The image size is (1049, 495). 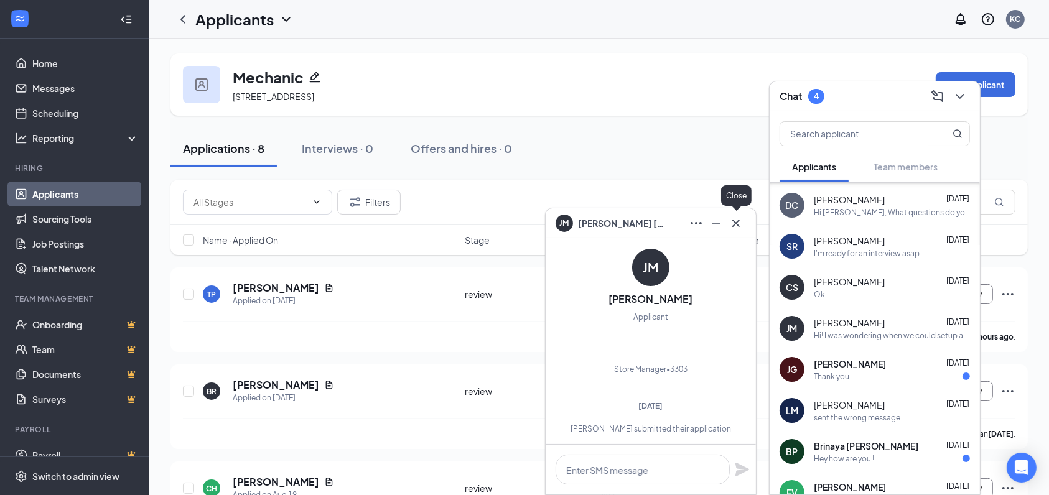 I want to click on div: Offers and hires · 0, so click(x=461, y=148).